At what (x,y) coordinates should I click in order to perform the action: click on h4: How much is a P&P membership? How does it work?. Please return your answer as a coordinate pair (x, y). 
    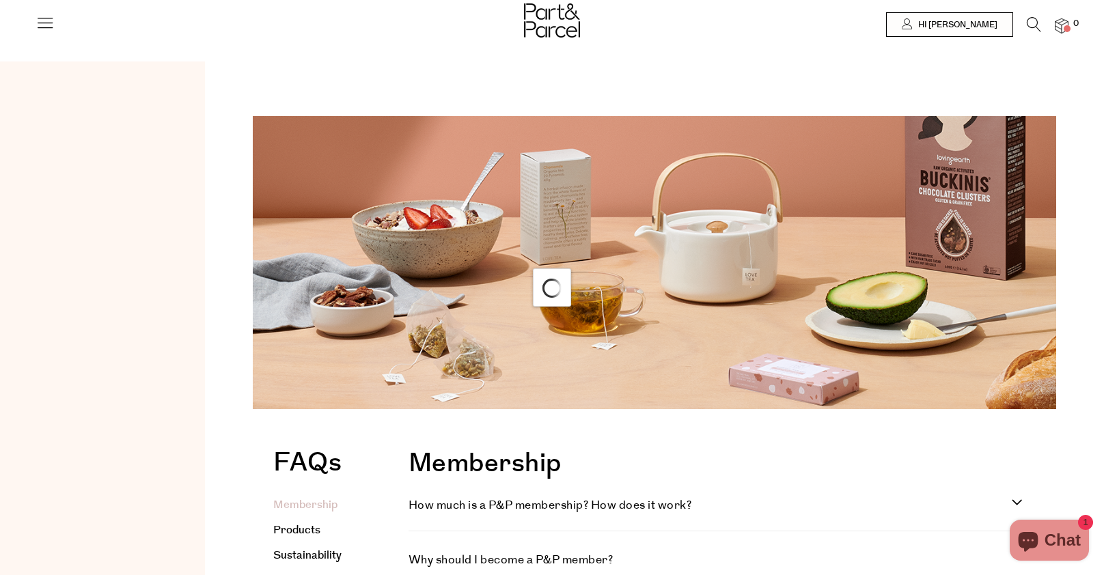
    Looking at the image, I should click on (710, 506).